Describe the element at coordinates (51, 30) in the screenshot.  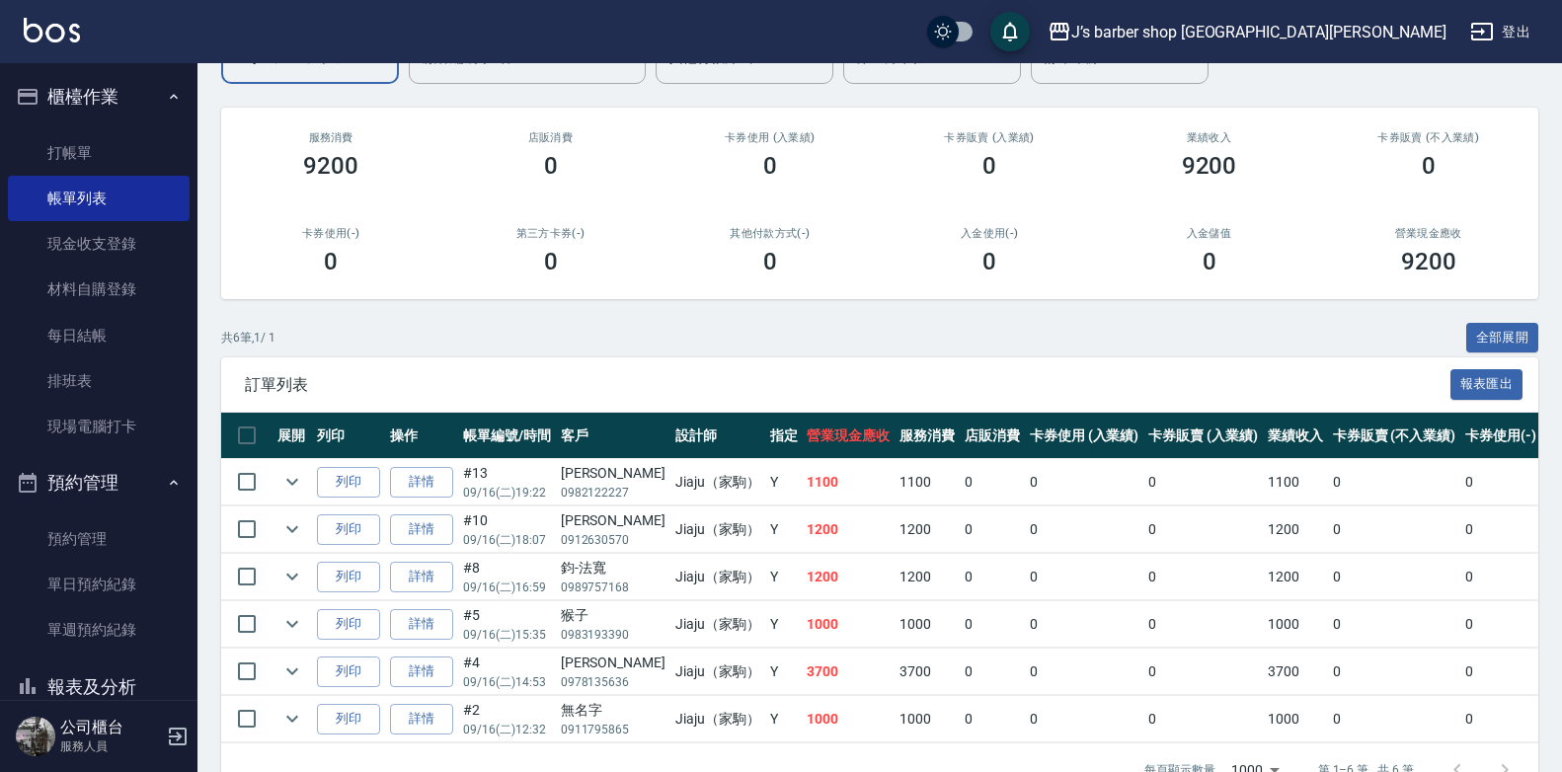
I see `img: Logo` at that location.